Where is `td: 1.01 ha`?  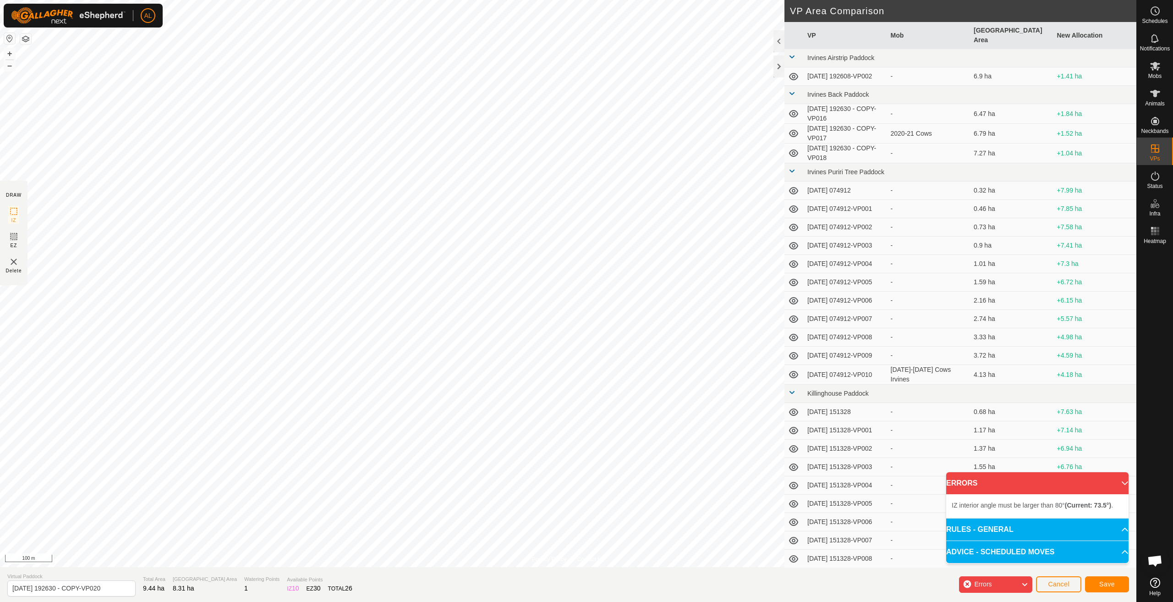
td: 1.01 ha is located at coordinates (1012, 264).